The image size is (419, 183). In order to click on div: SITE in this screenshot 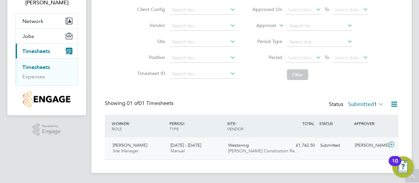, I will do `click(254, 126)`.